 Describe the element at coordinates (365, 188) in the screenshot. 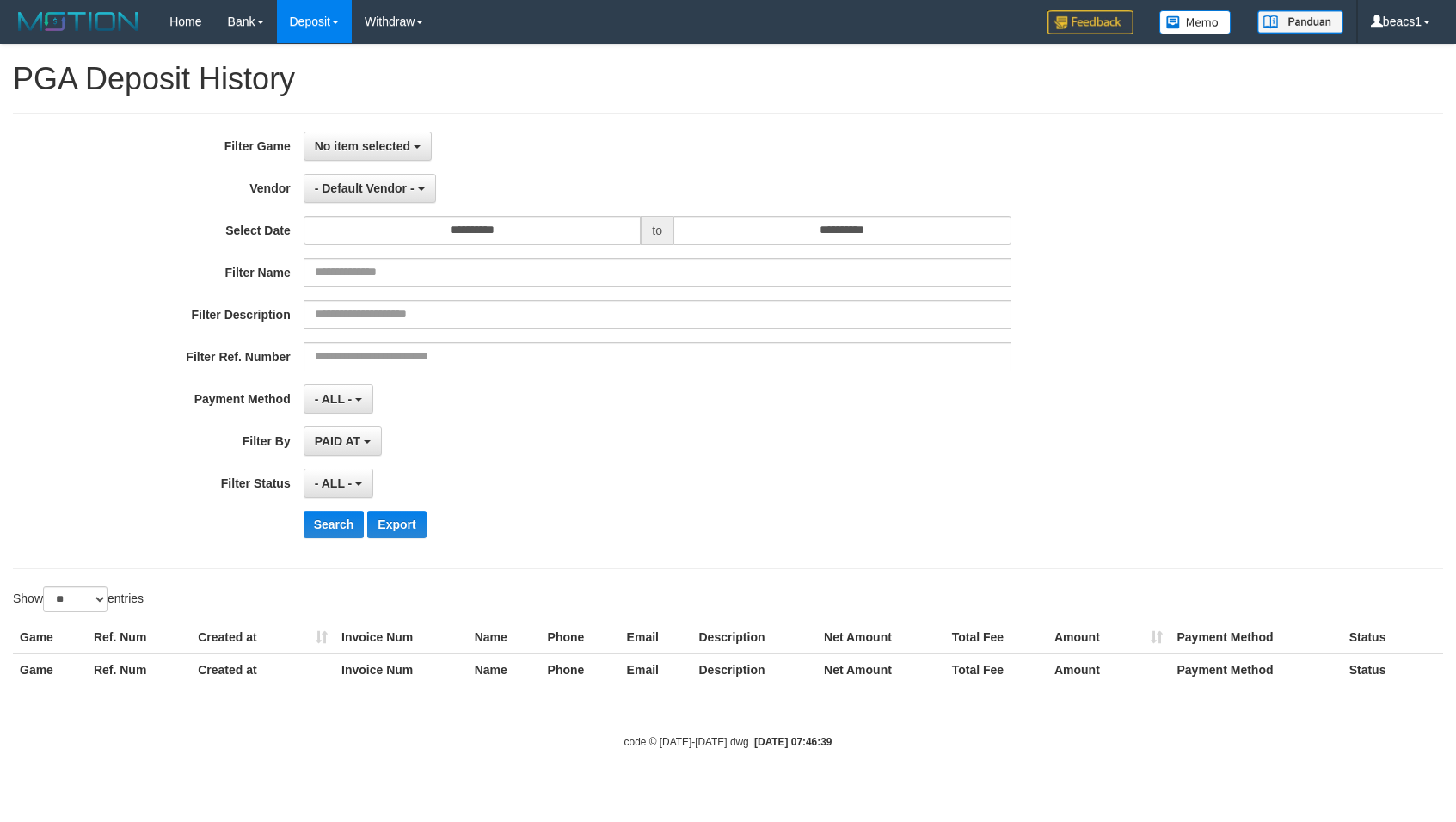

I see `span: - Default Vendor -` at that location.